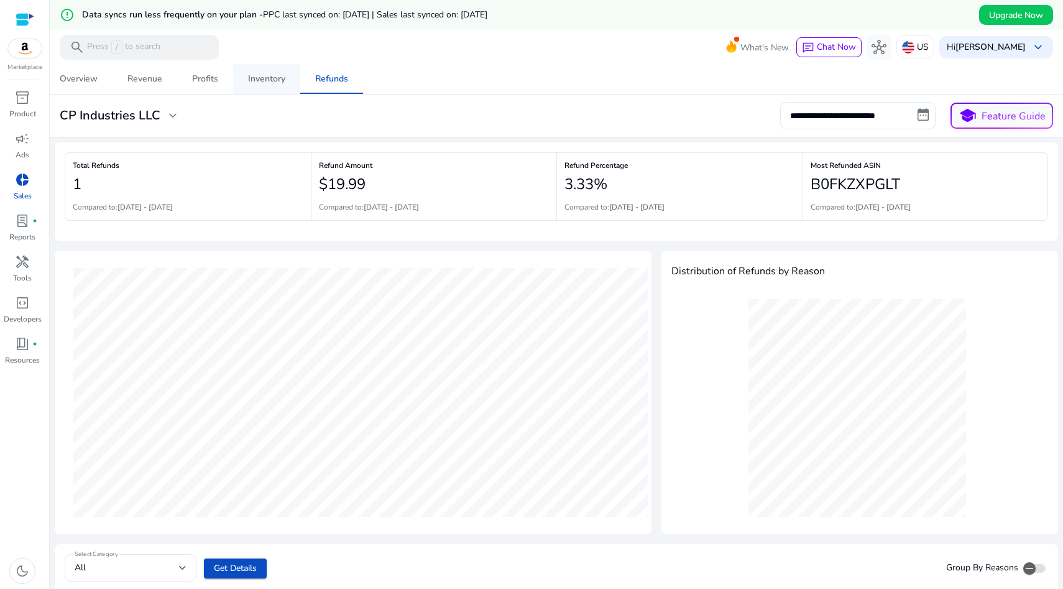 The height and width of the screenshot is (589, 1063). What do you see at coordinates (1016, 15) in the screenshot?
I see `span: Upgrade Now` at bounding box center [1016, 15].